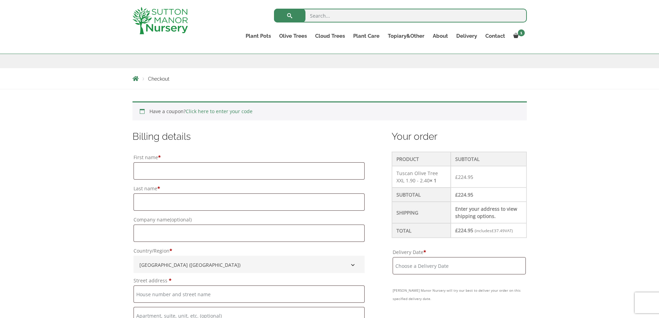 The image size is (659, 318). What do you see at coordinates (249, 157) in the screenshot?
I see `label: First name` at bounding box center [249, 157].